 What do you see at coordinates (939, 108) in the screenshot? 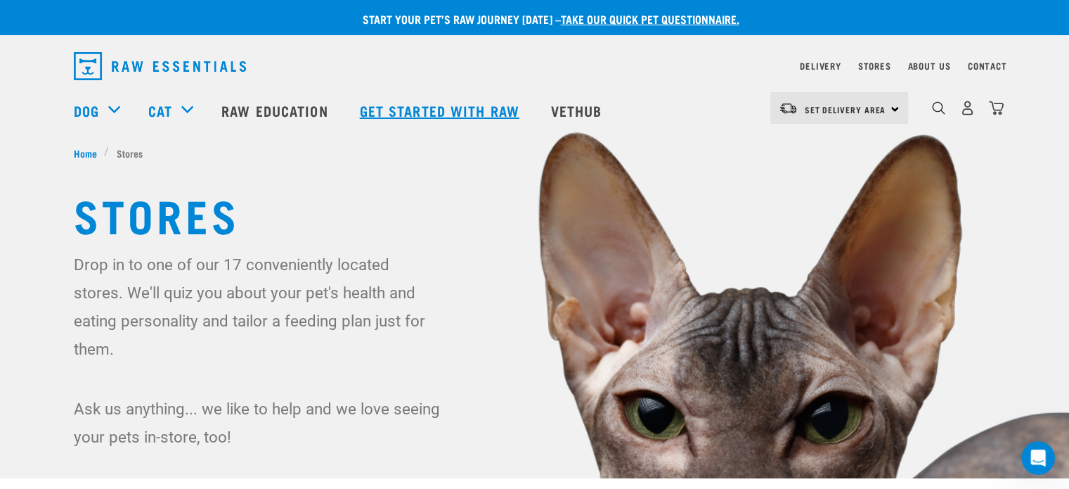
I see `img: home-icon-1@2x.png` at bounding box center [939, 108].